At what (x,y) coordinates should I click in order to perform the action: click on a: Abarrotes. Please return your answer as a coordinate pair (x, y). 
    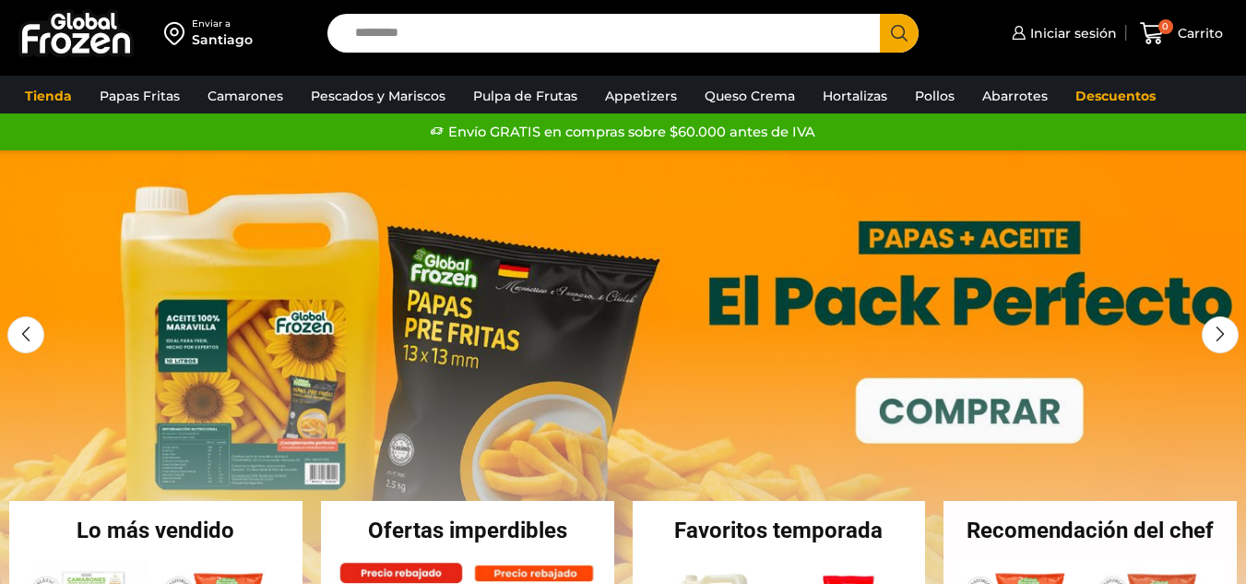
    Looking at the image, I should click on (1015, 96).